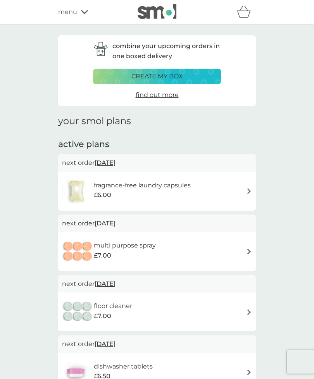  What do you see at coordinates (157, 121) in the screenshot?
I see `h1: your smol plans` at bounding box center [157, 121].